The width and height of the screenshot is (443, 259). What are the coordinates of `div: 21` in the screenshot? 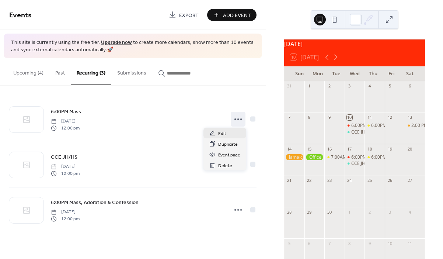 It's located at (289, 180).